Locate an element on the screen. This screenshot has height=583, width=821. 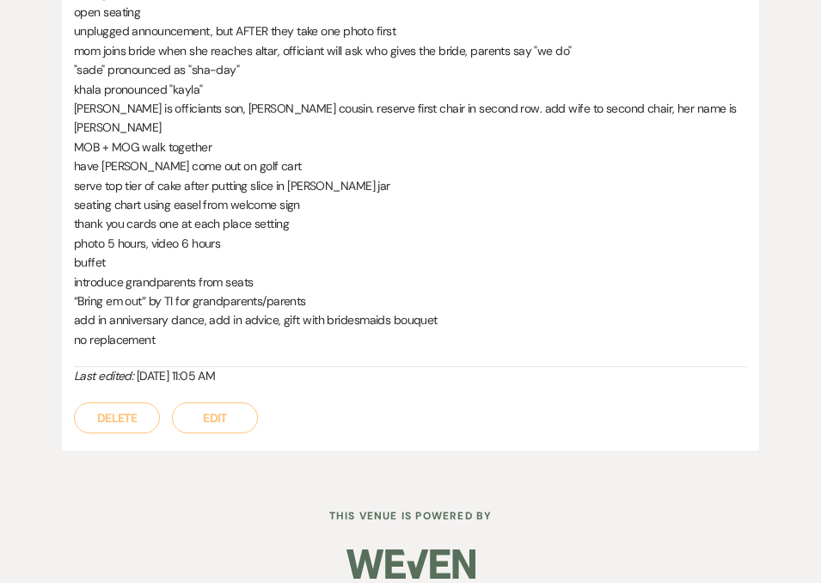
i: Last edited: is located at coordinates (103, 376).